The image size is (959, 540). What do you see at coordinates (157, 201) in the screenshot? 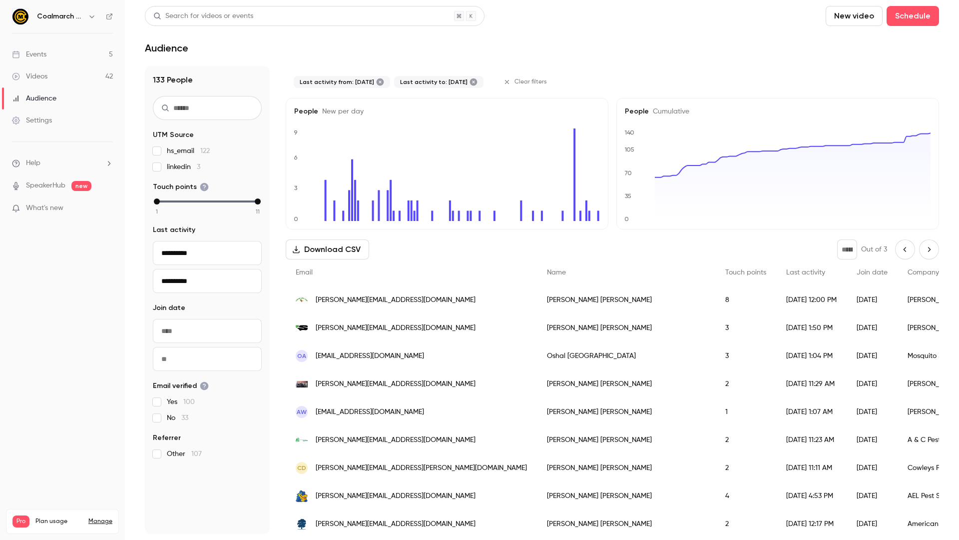
I see `div: min` at bounding box center [157, 201].